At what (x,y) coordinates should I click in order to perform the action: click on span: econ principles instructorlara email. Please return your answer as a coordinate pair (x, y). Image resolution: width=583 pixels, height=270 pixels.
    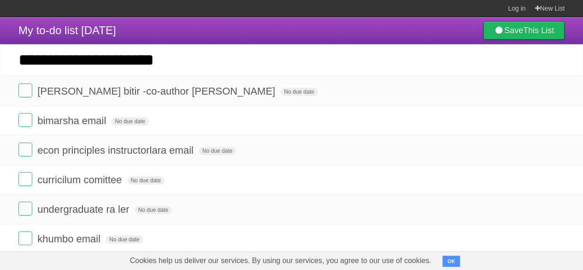
    Looking at the image, I should click on (117, 150).